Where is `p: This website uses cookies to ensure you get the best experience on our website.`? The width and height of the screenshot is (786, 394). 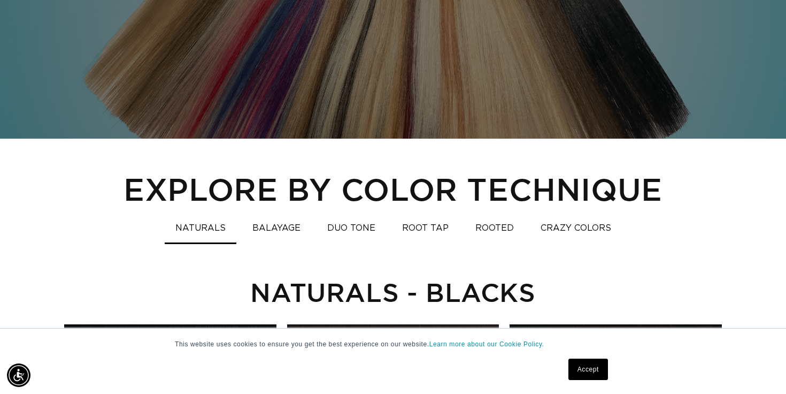
p: This website uses cookies to ensure you get the best experience on our website. is located at coordinates (393, 344).